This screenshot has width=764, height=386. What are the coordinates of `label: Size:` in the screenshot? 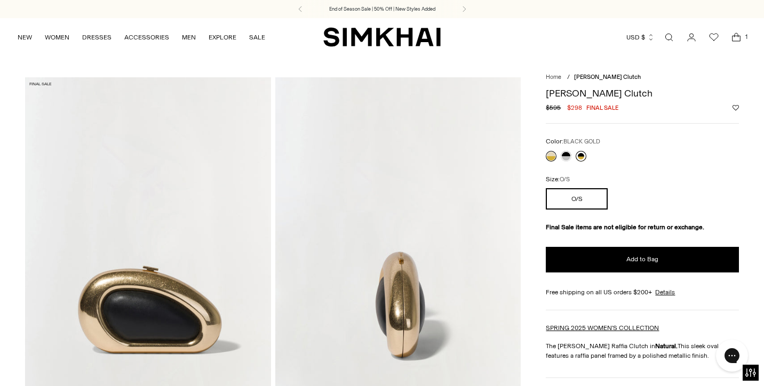 It's located at (558, 179).